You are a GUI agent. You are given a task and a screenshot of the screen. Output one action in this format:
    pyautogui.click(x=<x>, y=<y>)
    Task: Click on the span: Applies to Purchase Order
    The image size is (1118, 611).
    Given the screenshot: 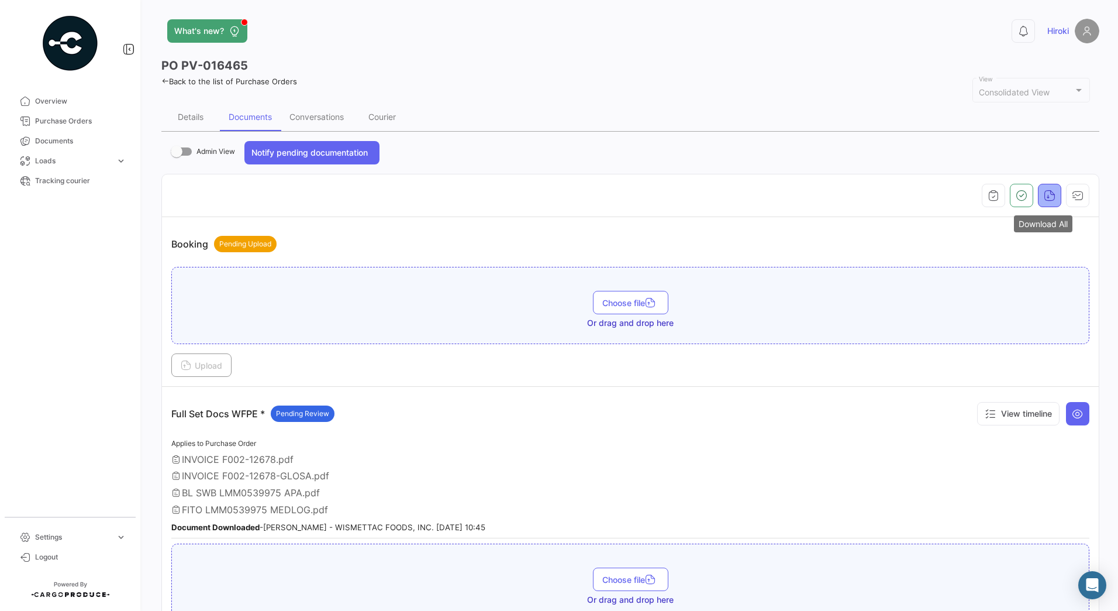 What is the action you would take?
    pyautogui.click(x=213, y=443)
    